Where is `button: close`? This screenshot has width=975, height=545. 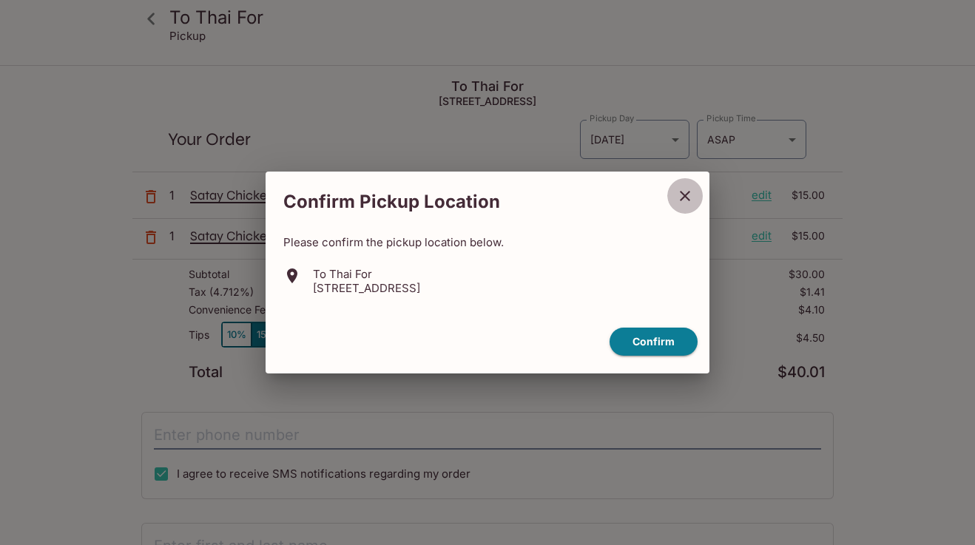 button: close is located at coordinates (685, 196).